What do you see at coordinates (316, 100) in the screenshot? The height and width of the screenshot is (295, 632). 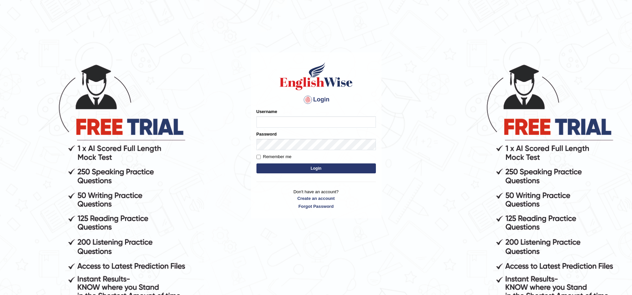 I see `h4: Login` at bounding box center [316, 100].